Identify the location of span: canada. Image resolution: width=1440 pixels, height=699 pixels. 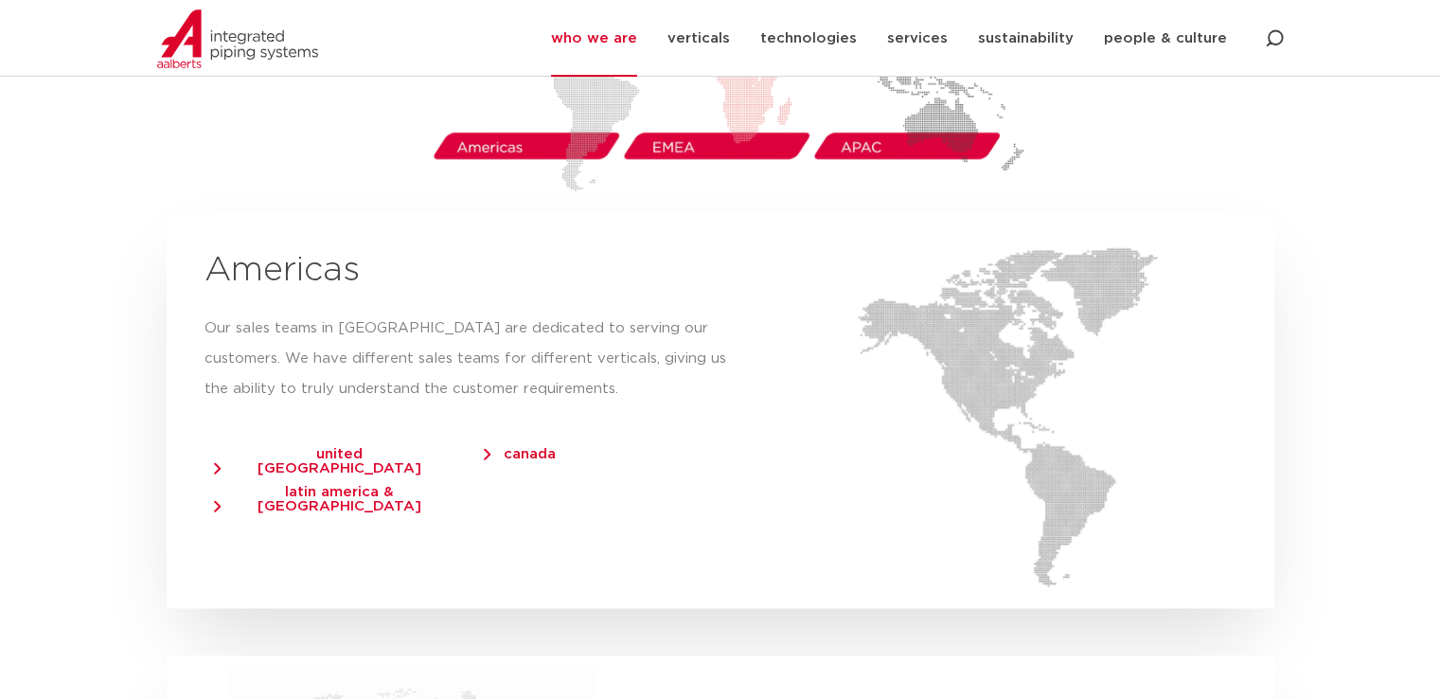
(519, 452).